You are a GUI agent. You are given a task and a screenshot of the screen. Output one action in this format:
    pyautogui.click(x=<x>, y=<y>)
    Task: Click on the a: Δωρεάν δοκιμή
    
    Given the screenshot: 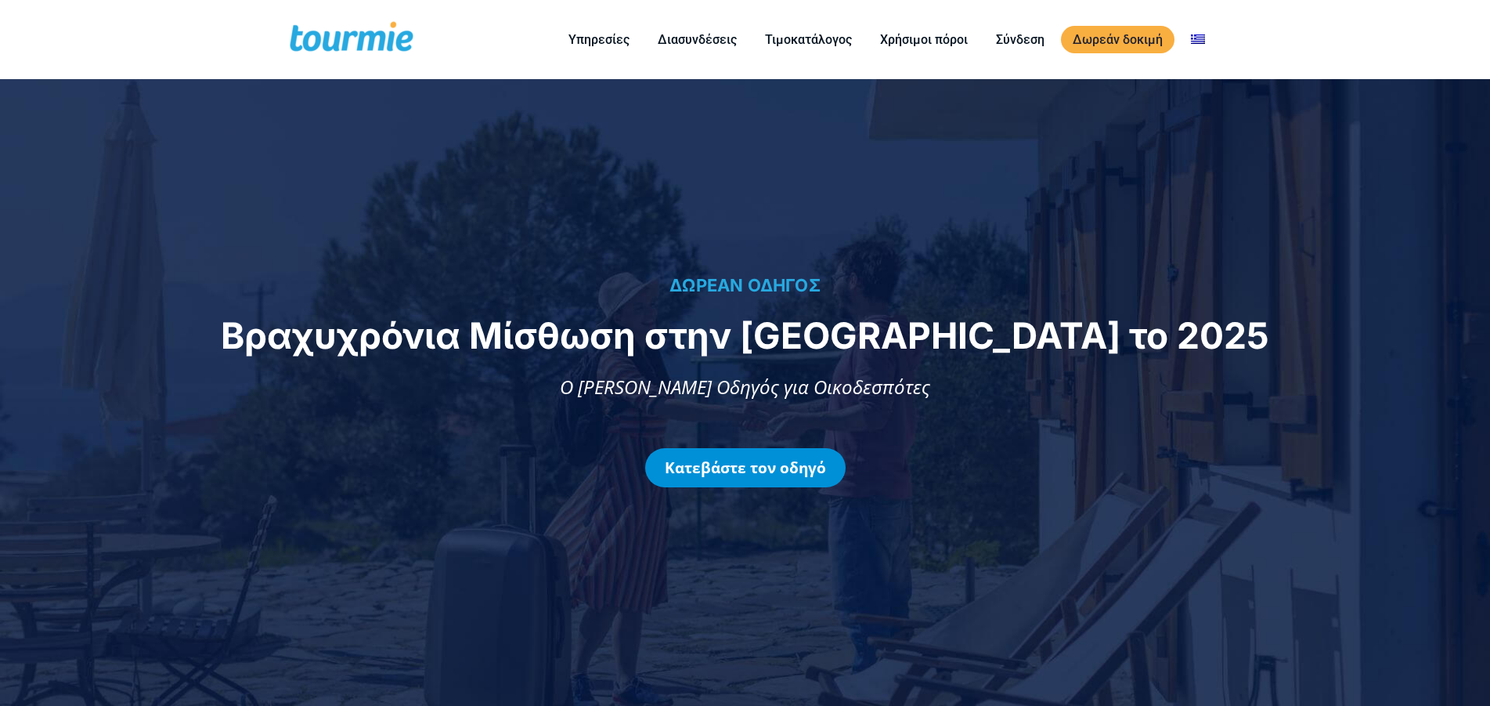 What is the action you would take?
    pyautogui.click(x=1117, y=39)
    